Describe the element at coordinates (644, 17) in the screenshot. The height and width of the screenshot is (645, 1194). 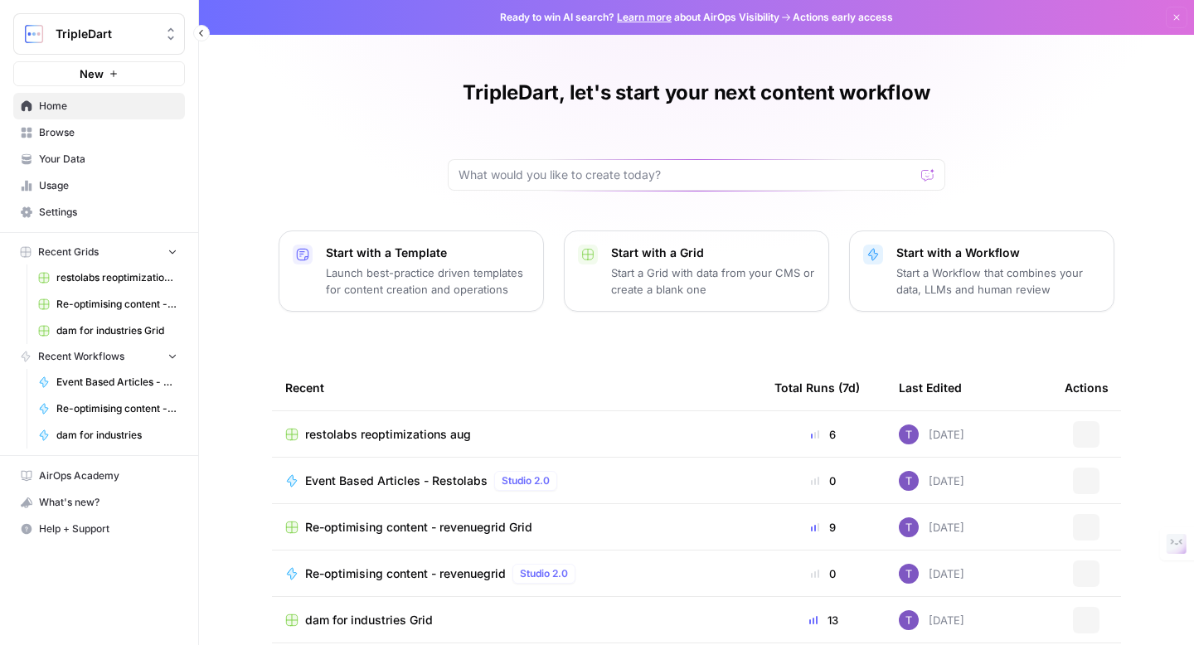
I see `a: Learn more` at that location.